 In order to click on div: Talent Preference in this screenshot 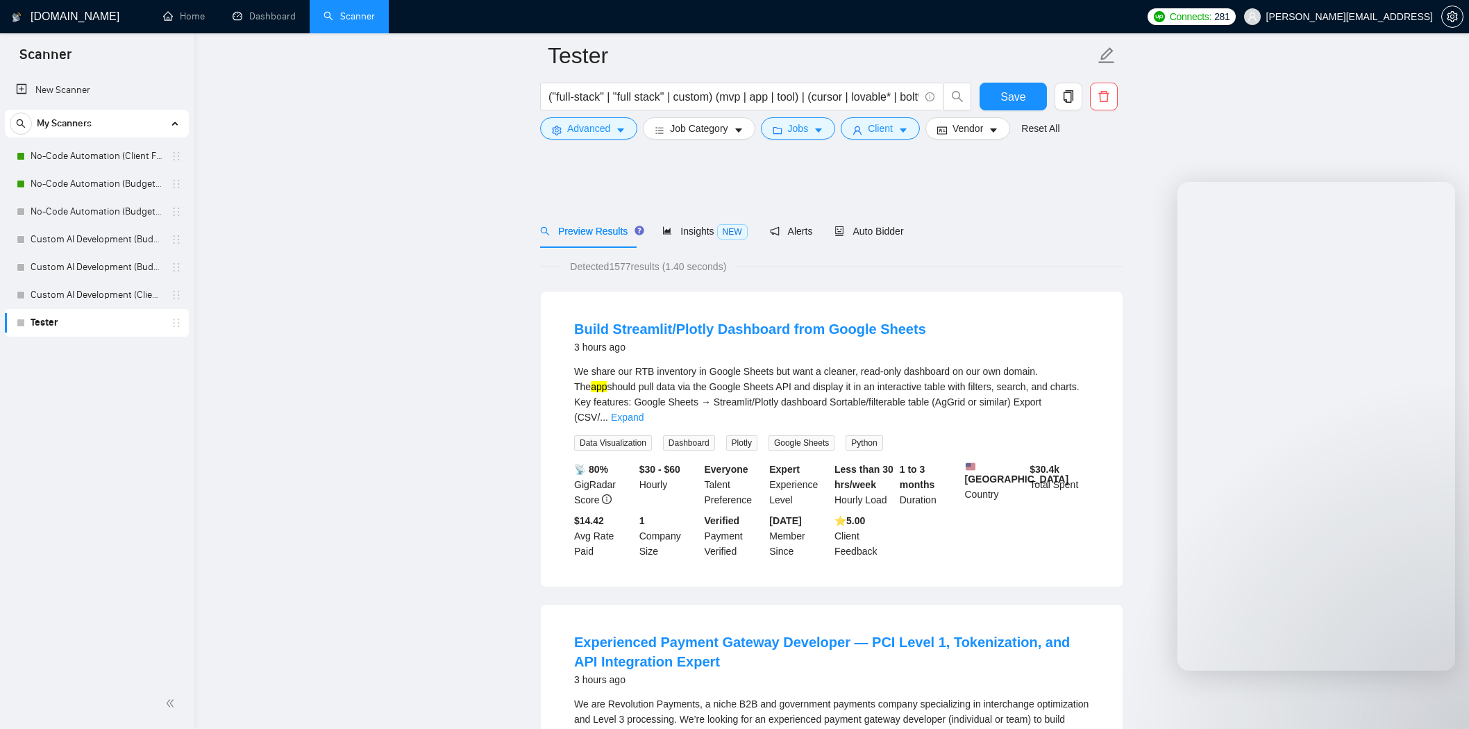, I will do `click(734, 484)`.